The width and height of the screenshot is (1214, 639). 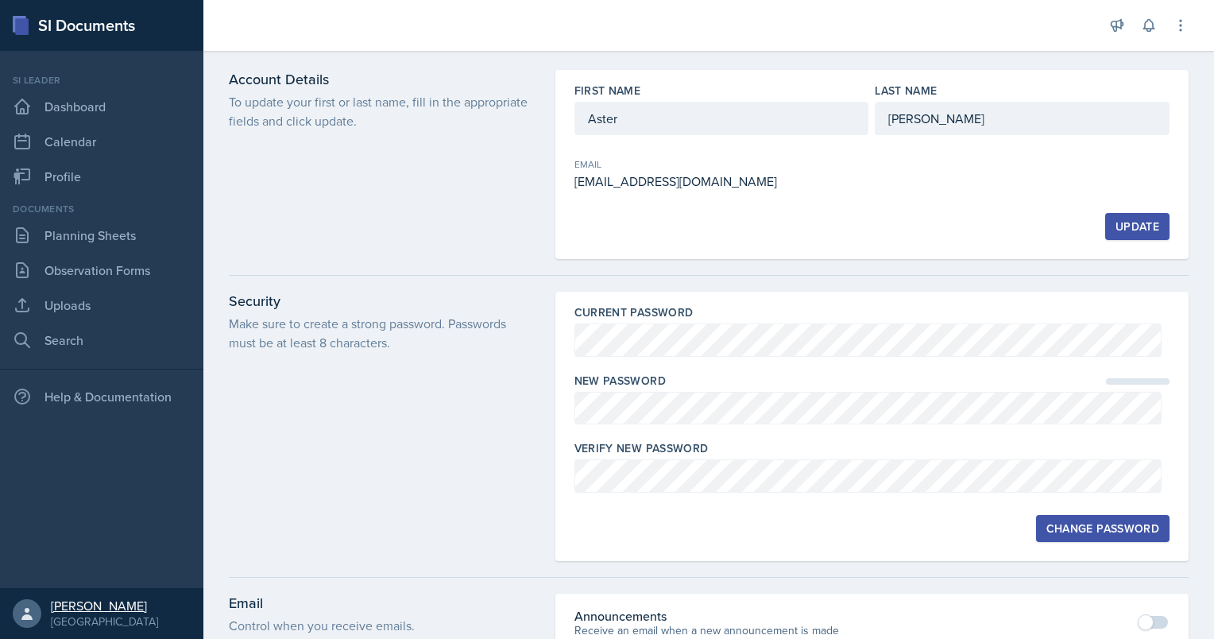 I want to click on div: Email, so click(x=721, y=164).